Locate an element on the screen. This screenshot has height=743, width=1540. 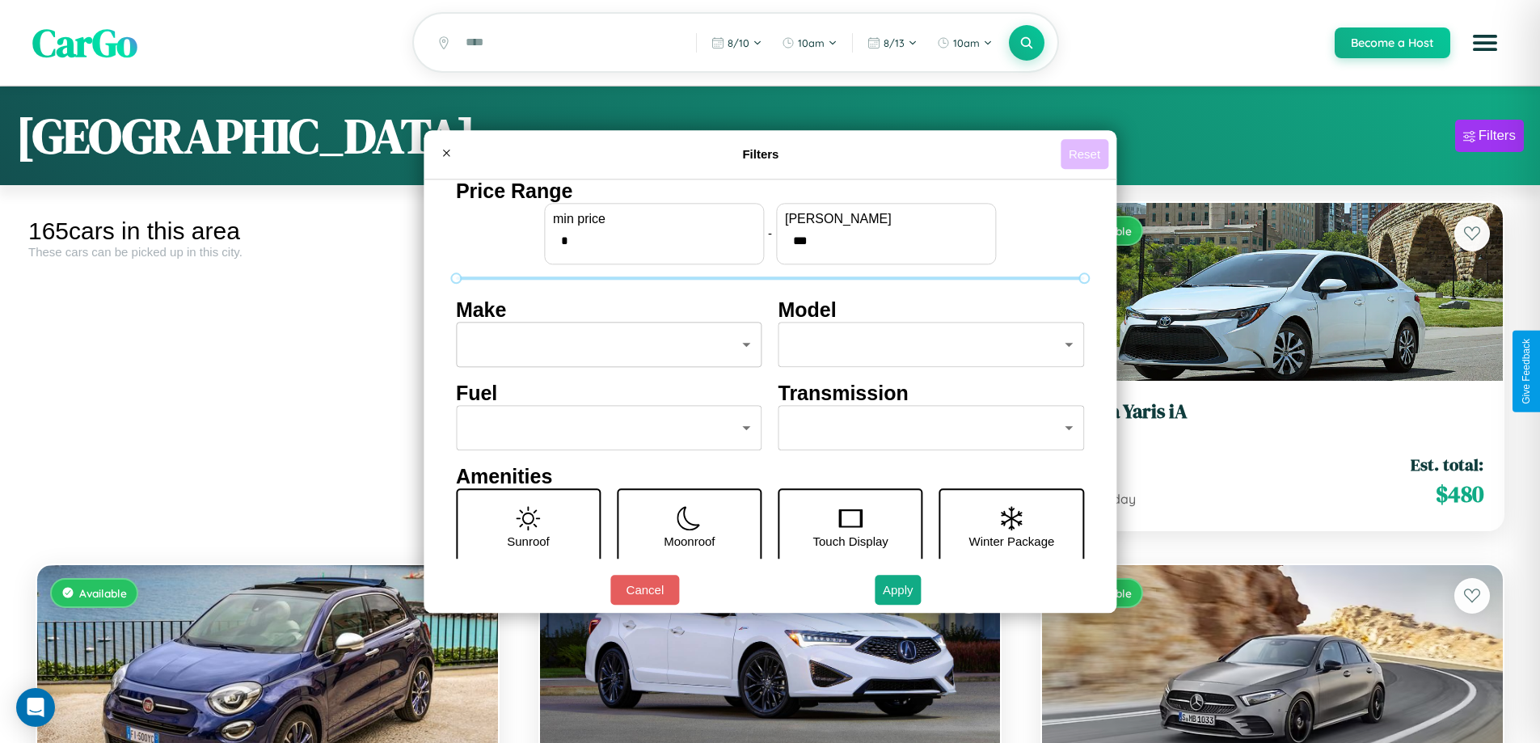
div: Open Intercom Messenger is located at coordinates (36, 707).